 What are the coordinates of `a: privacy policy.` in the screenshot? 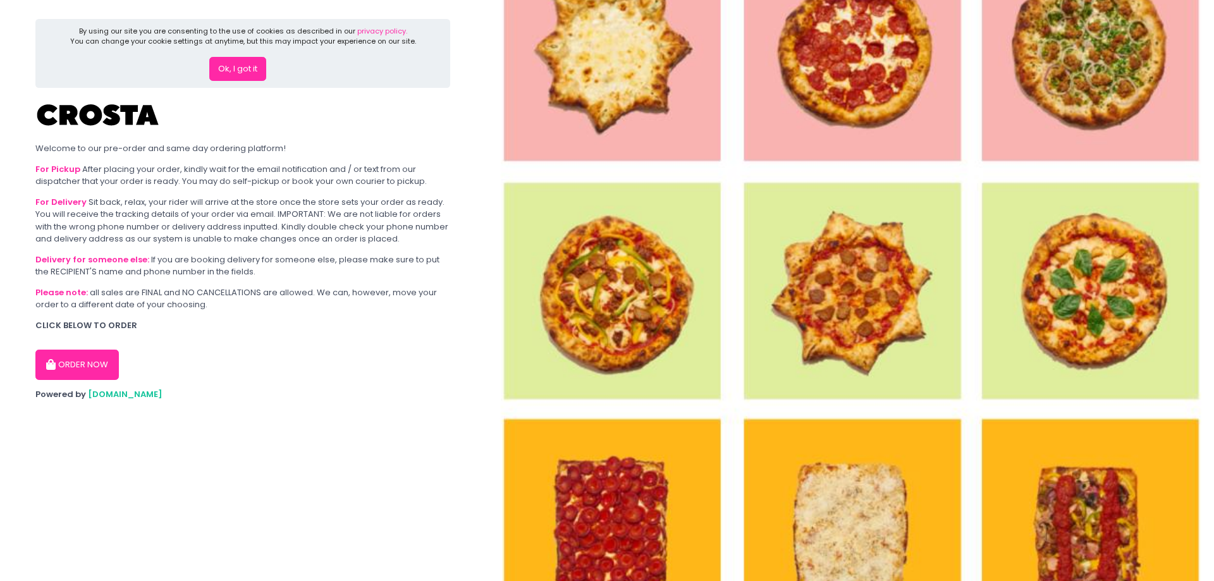 It's located at (382, 31).